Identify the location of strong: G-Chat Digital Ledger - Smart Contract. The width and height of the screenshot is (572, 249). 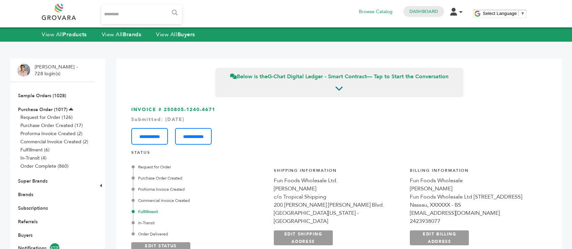
(317, 77).